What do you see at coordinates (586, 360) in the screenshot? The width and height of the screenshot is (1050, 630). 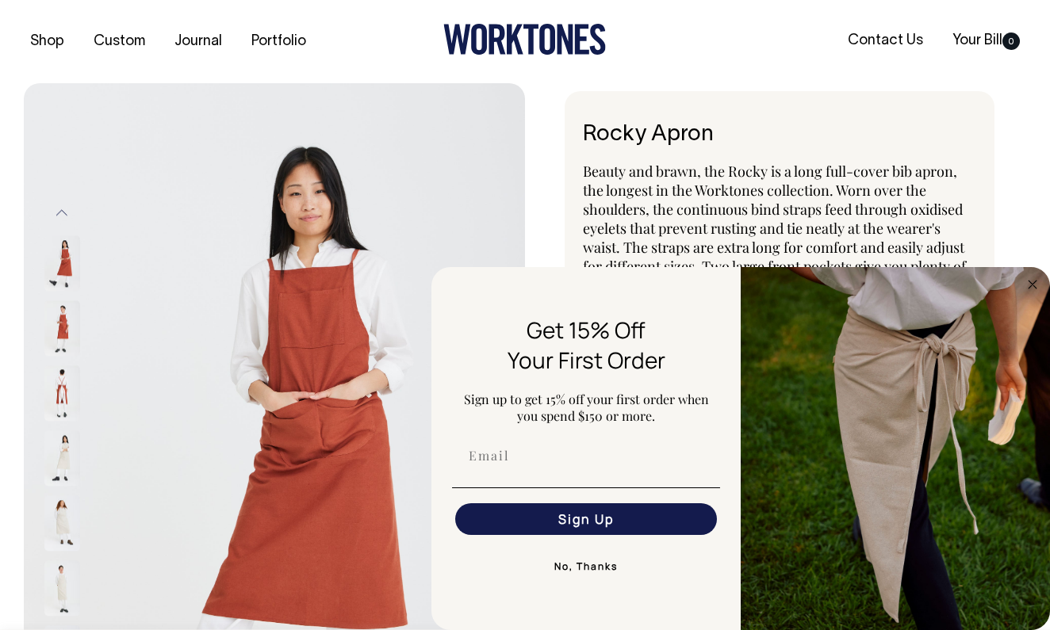 I see `span: Your First Order` at bounding box center [586, 360].